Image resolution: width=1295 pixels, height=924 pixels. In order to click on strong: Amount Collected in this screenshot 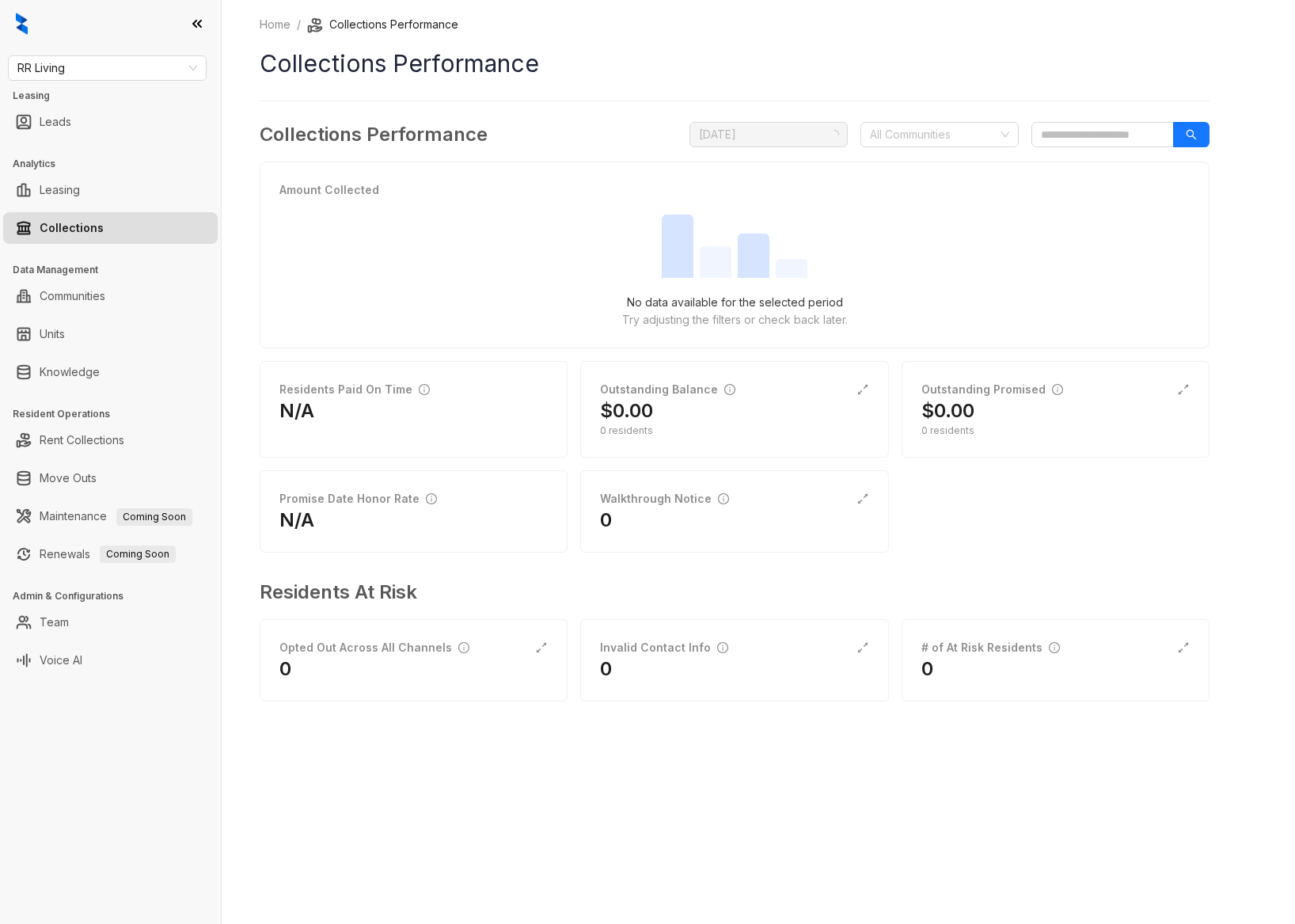, I will do `click(329, 189)`.